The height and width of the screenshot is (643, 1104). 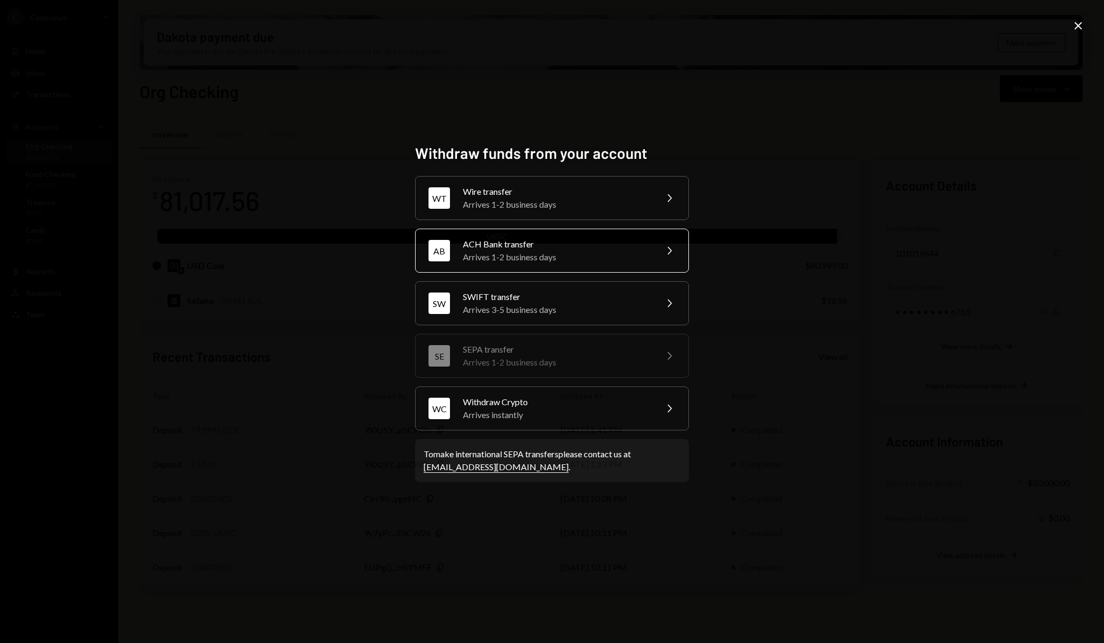 What do you see at coordinates (439, 356) in the screenshot?
I see `div: SE` at bounding box center [439, 356].